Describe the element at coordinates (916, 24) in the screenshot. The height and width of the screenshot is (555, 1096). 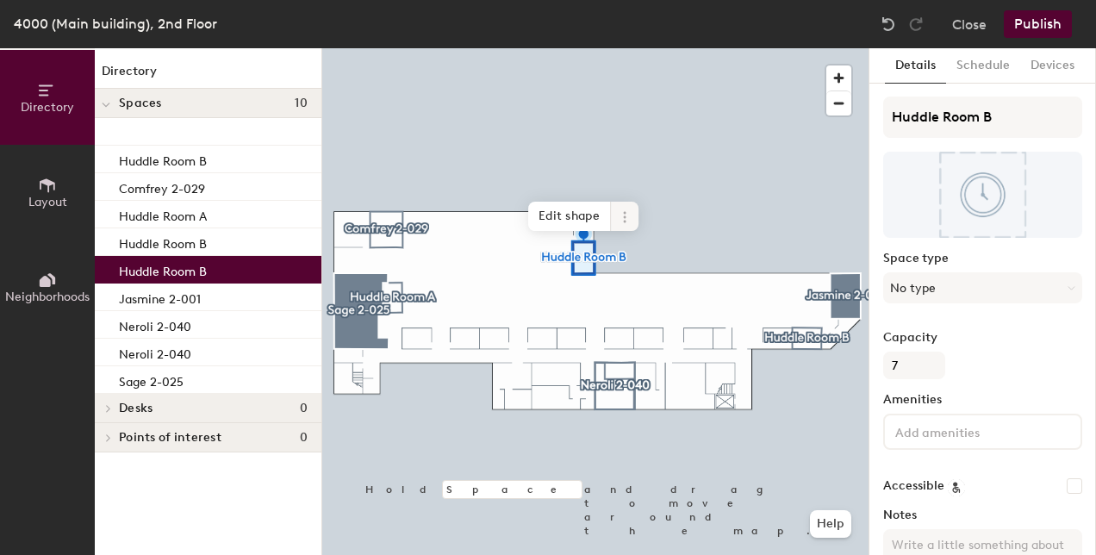
I see `img: Redo` at that location.